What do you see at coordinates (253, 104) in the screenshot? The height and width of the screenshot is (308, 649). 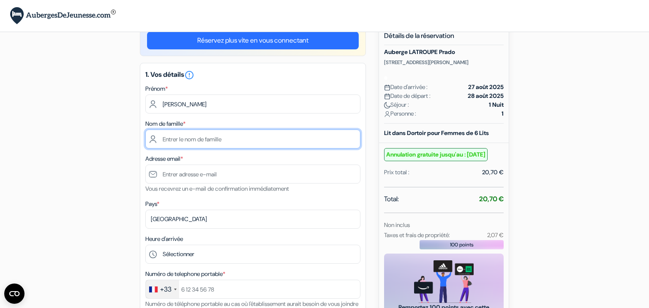 I see `input: Entrez votre prénom` at bounding box center [253, 104].